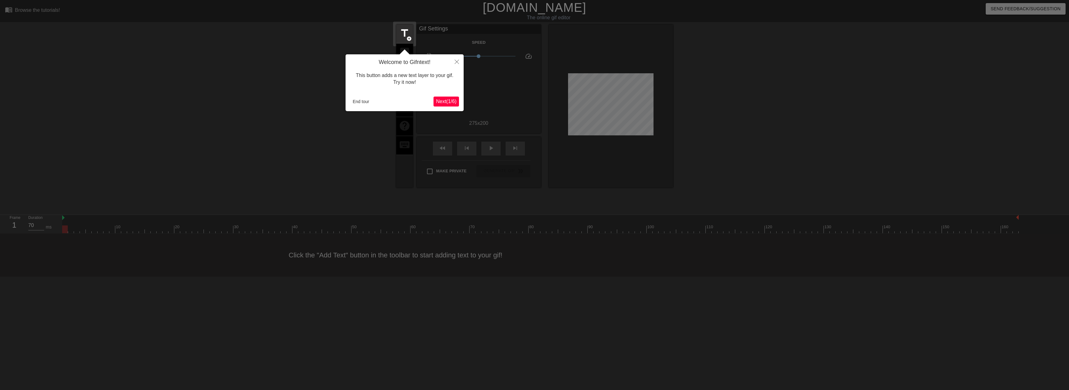  Describe the element at coordinates (405, 62) in the screenshot. I see `h4: Welcome to Gifntext!` at that location.